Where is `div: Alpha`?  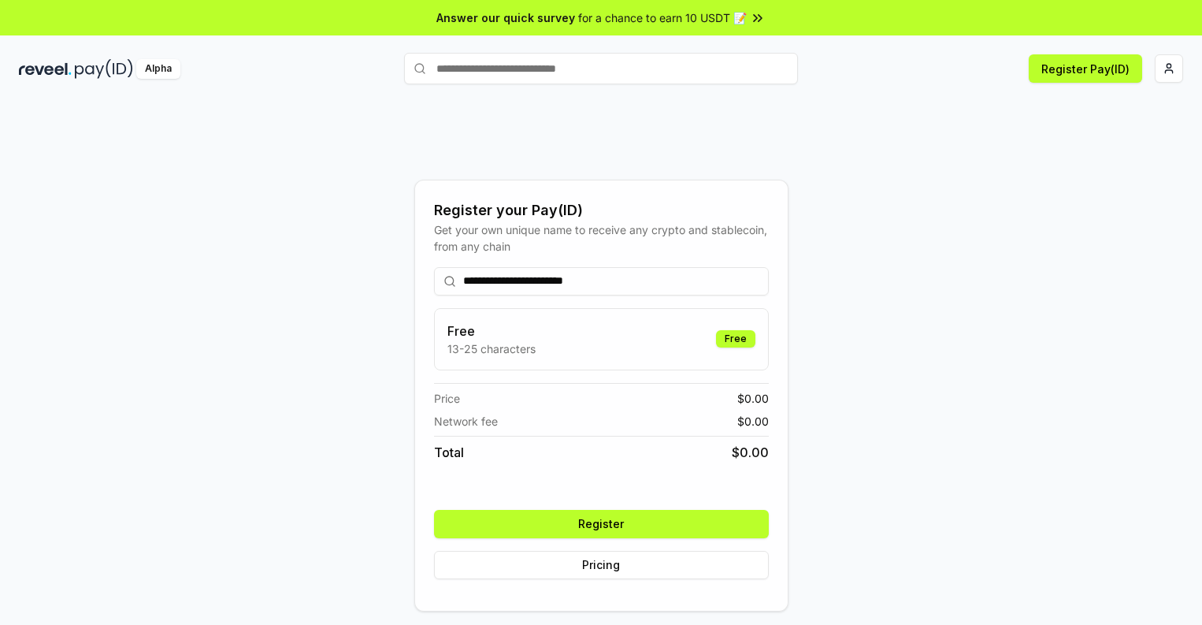 div: Alpha is located at coordinates (158, 69).